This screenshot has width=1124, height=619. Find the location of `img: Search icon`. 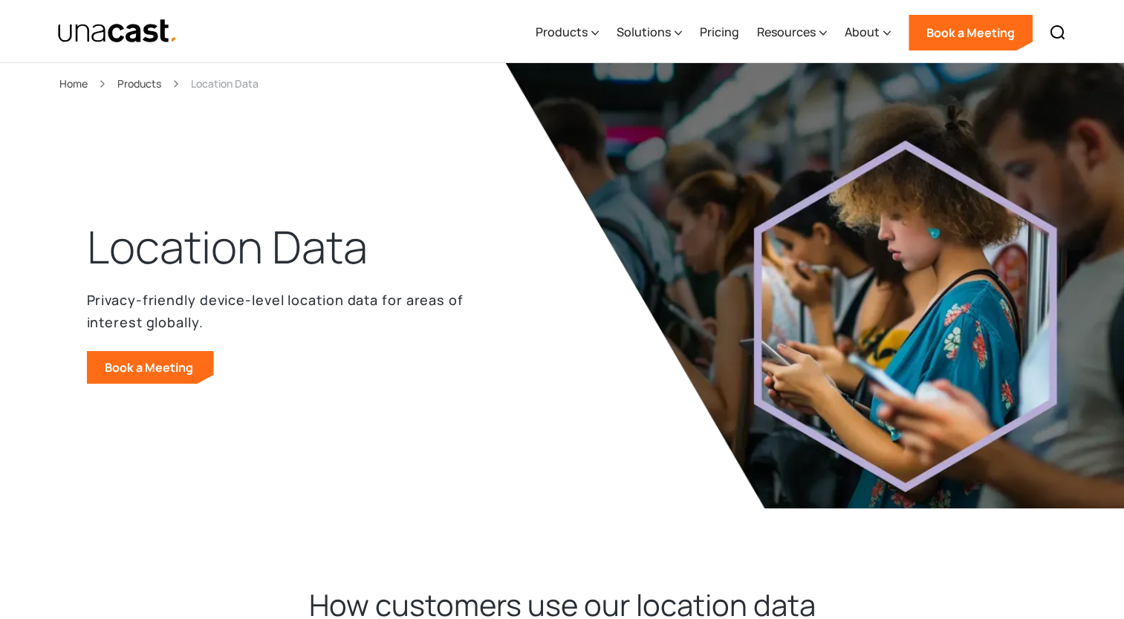

img: Search icon is located at coordinates (1057, 33).